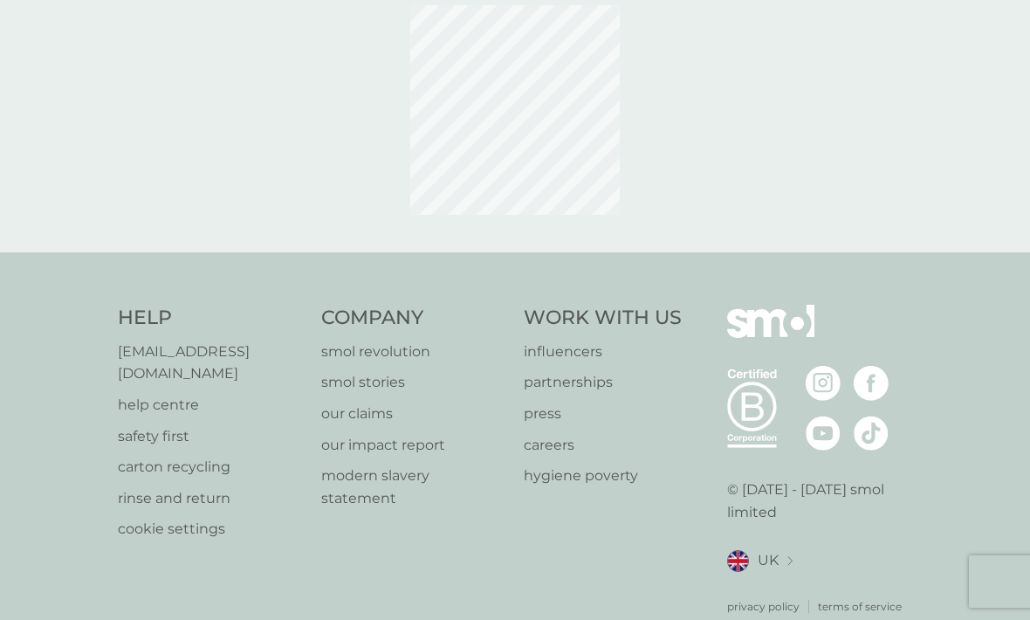 This screenshot has width=1030, height=620. Describe the element at coordinates (414, 382) in the screenshot. I see `p: smol stories` at that location.